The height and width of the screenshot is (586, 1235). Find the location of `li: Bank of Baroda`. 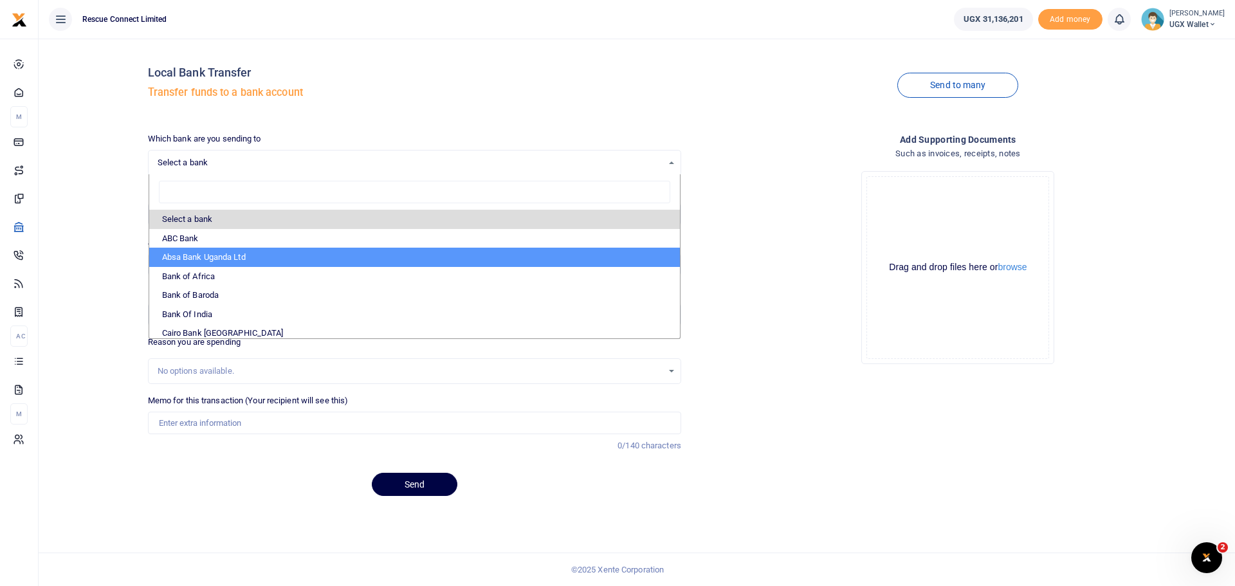

li: Bank of Baroda is located at coordinates (414, 295).